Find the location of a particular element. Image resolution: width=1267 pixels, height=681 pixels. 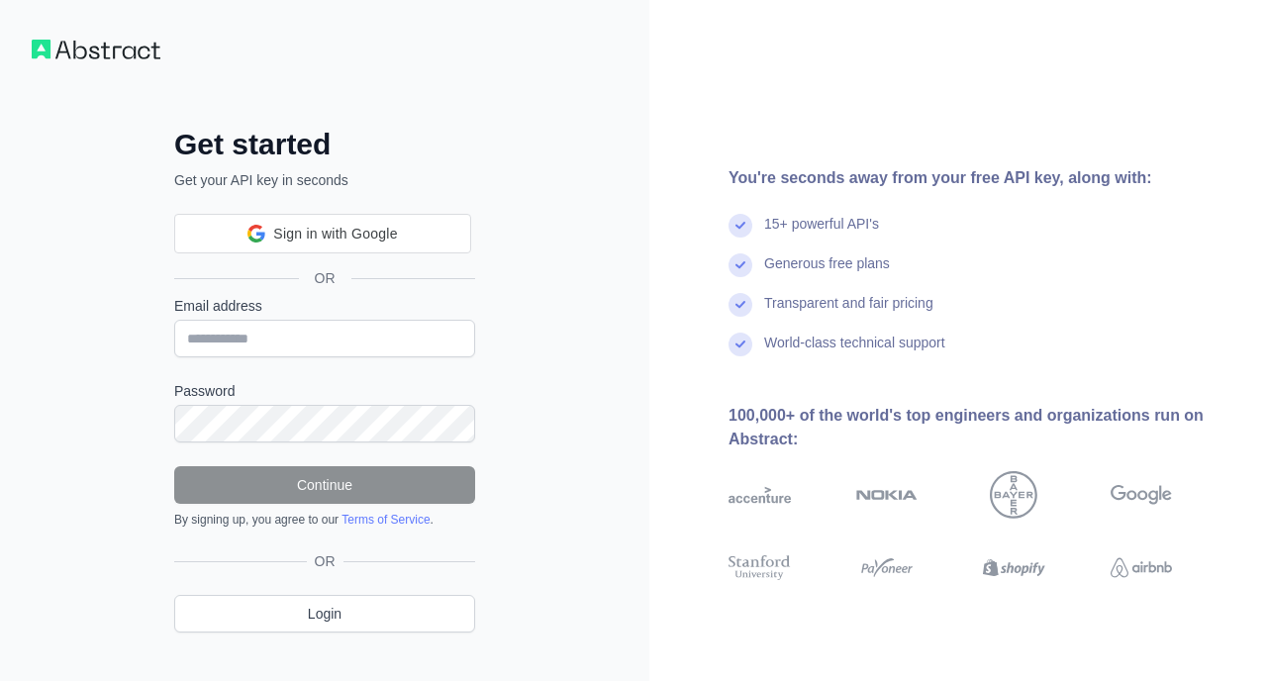

label: Password is located at coordinates (325, 391).